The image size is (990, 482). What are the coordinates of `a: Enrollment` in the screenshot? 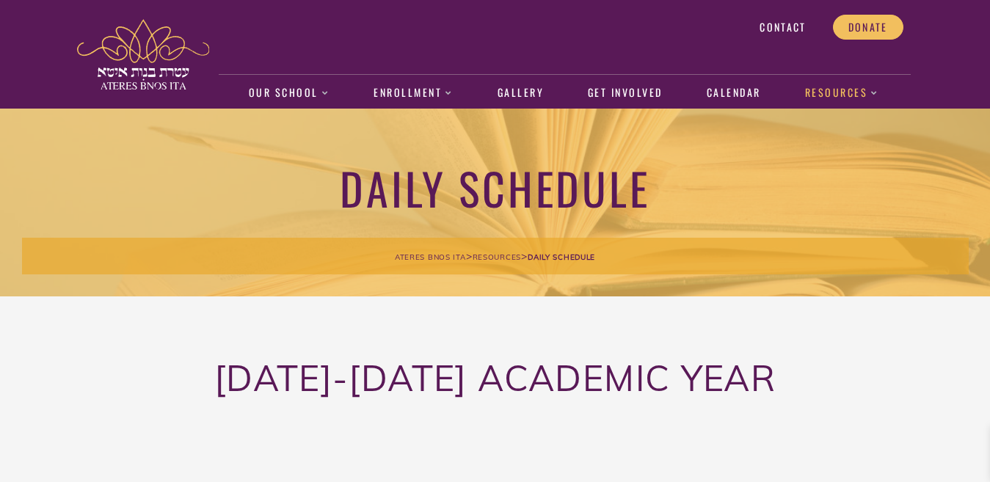 It's located at (413, 93).